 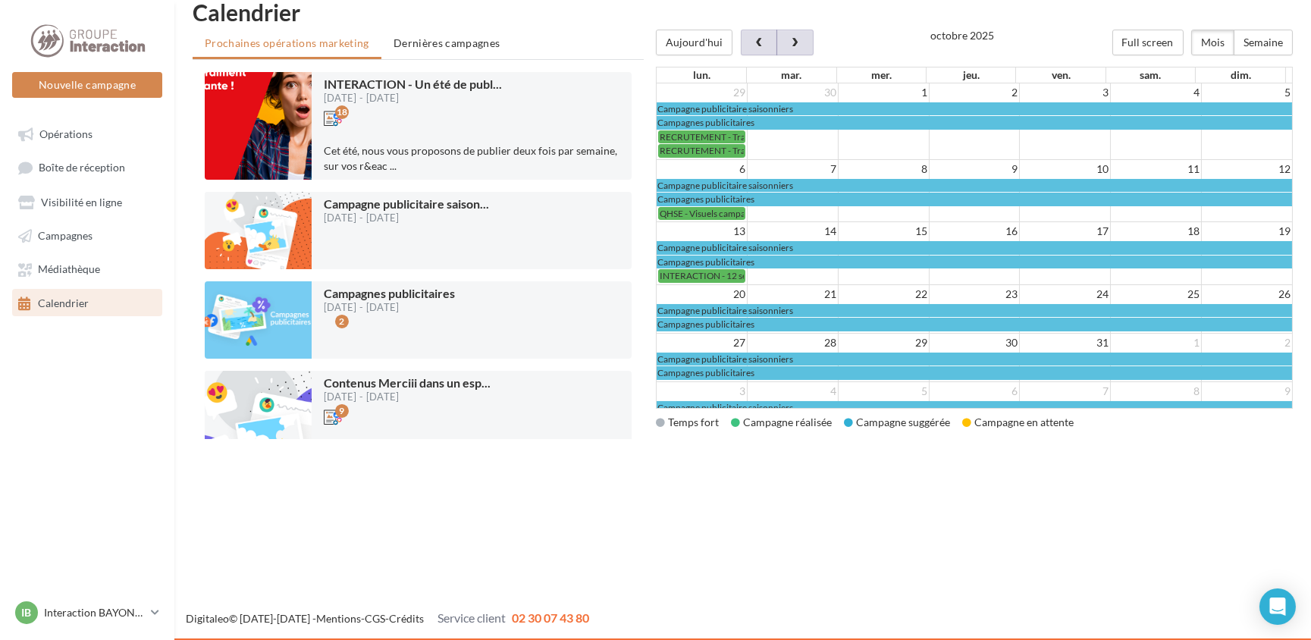 I want to click on th: mer., so click(x=881, y=75).